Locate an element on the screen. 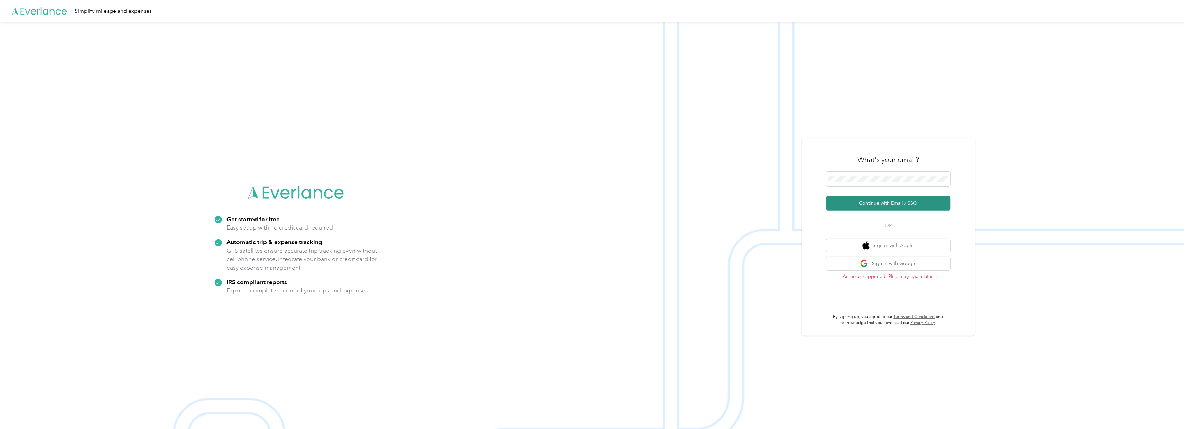 Image resolution: width=1188 pixels, height=429 pixels. img: apple logo is located at coordinates (866, 245).